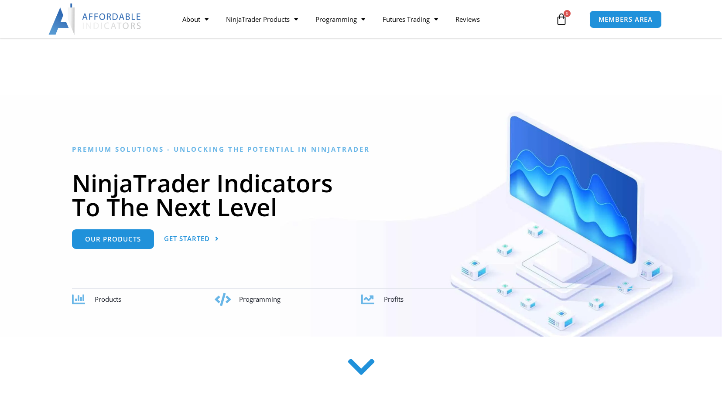  What do you see at coordinates (394, 299) in the screenshot?
I see `span: Profits` at bounding box center [394, 299].